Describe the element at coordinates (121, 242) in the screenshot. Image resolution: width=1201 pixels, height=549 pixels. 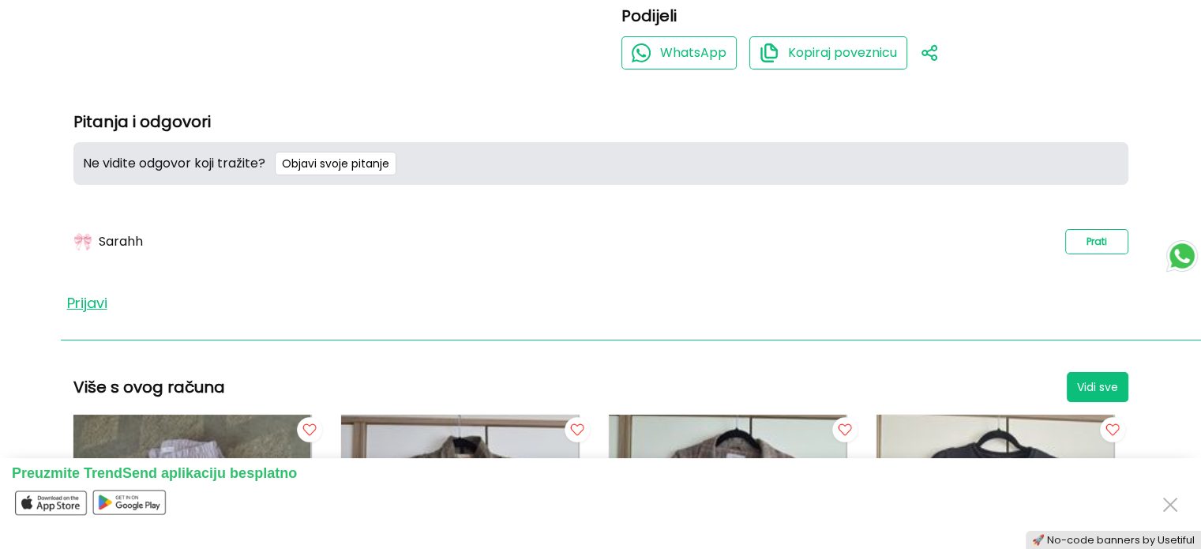
I see `a: Sarahh` at that location.